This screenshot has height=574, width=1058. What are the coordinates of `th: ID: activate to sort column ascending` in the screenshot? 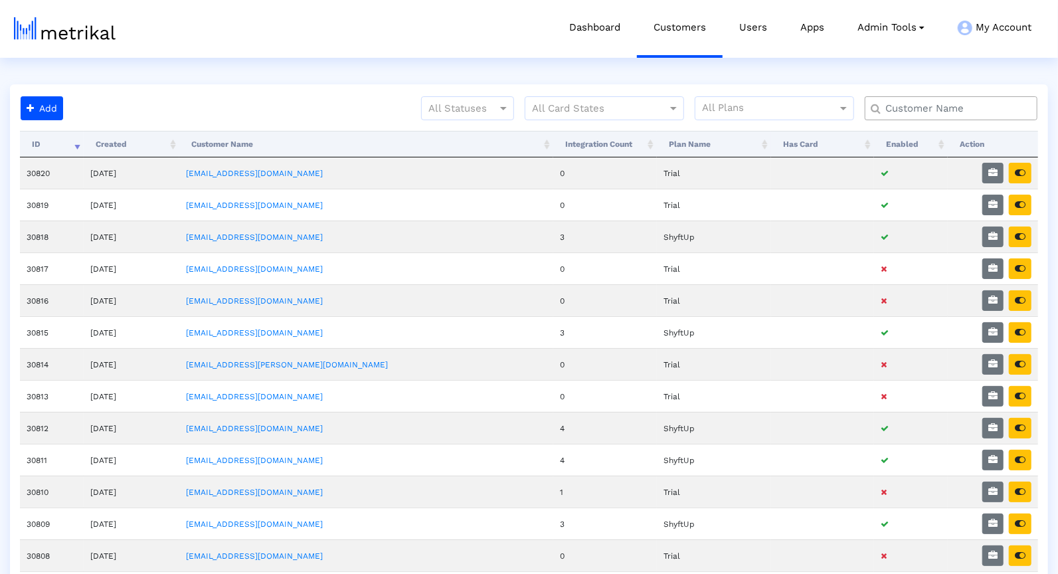 It's located at (52, 144).